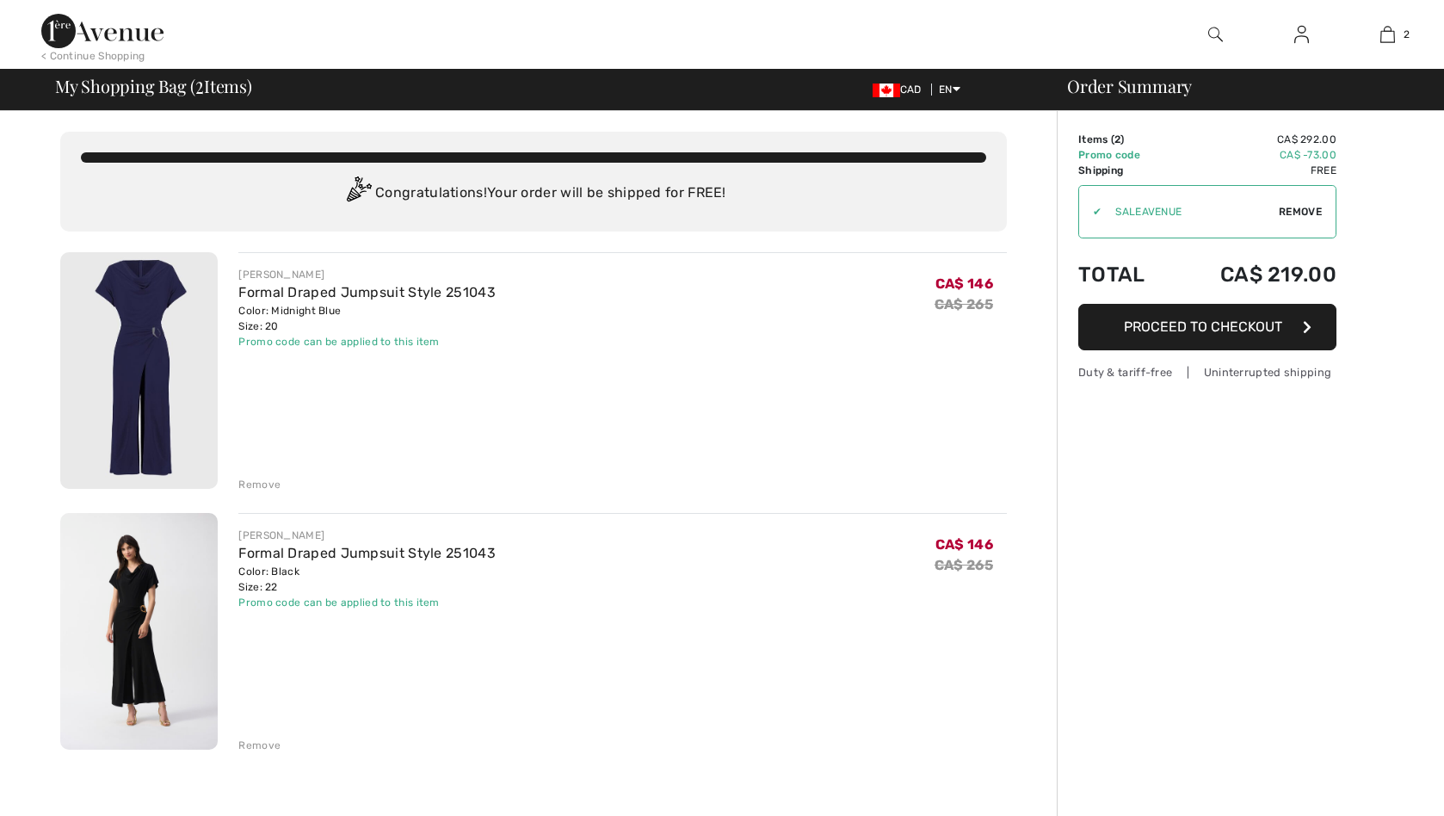 The width and height of the screenshot is (1444, 816). I want to click on td: Promo code, so click(1125, 155).